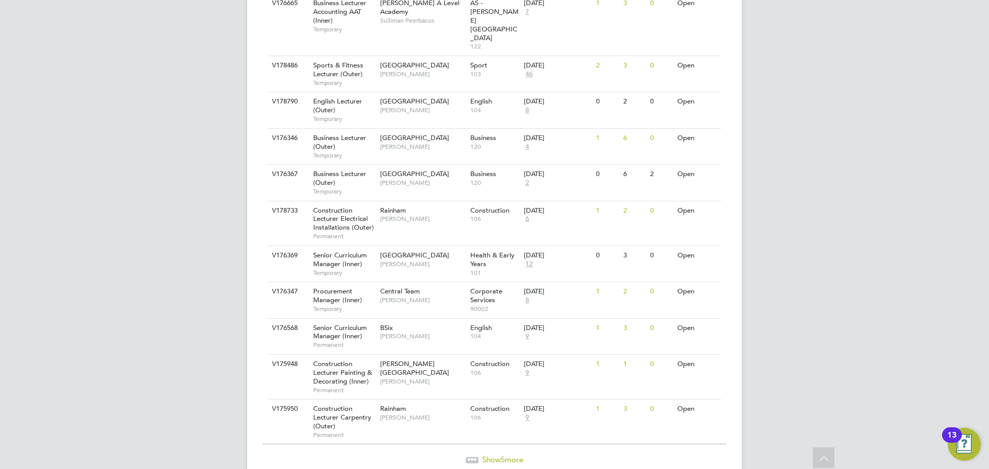  Describe the element at coordinates (342, 417) in the screenshot. I see `span: Construction Lecturer Carpentry (Outer)` at that location.